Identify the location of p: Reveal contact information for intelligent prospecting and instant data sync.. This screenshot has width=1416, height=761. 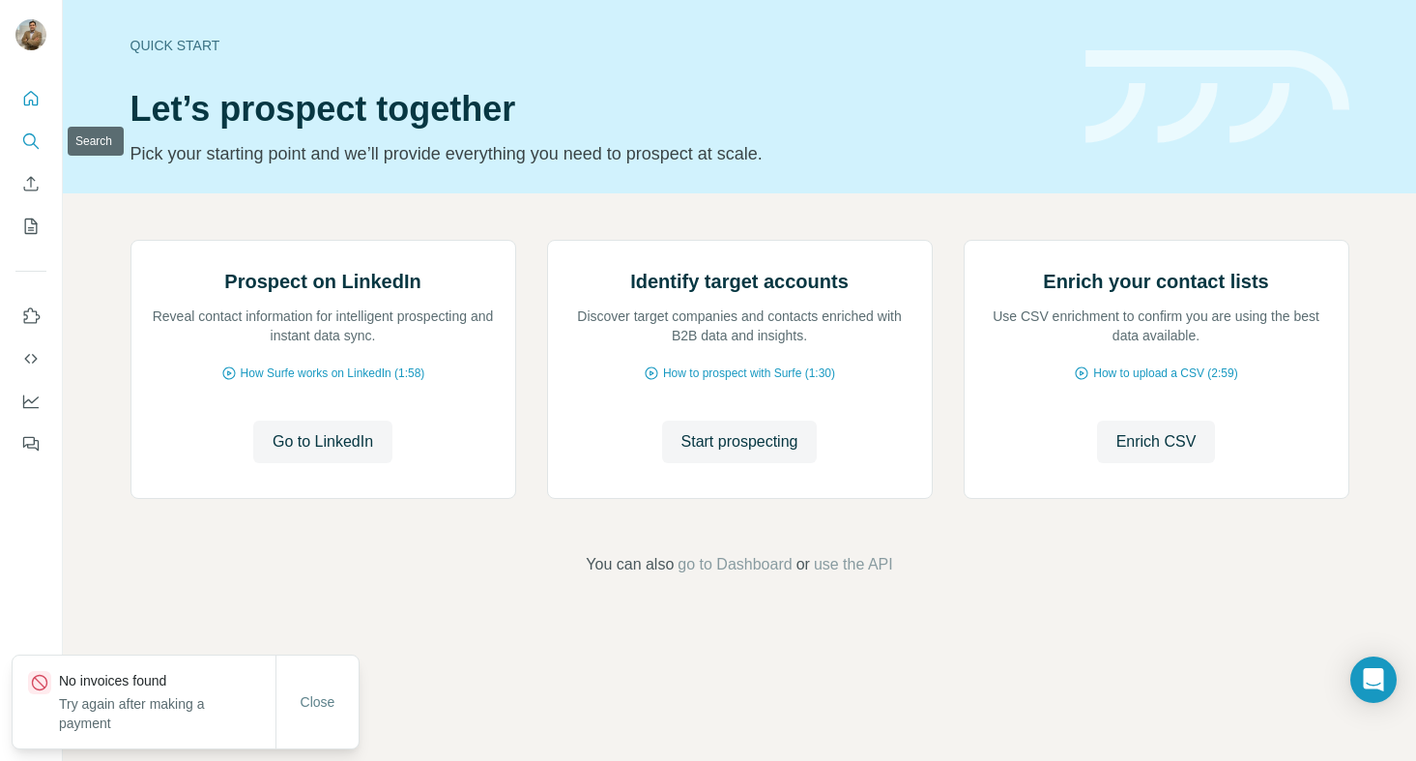
(323, 326).